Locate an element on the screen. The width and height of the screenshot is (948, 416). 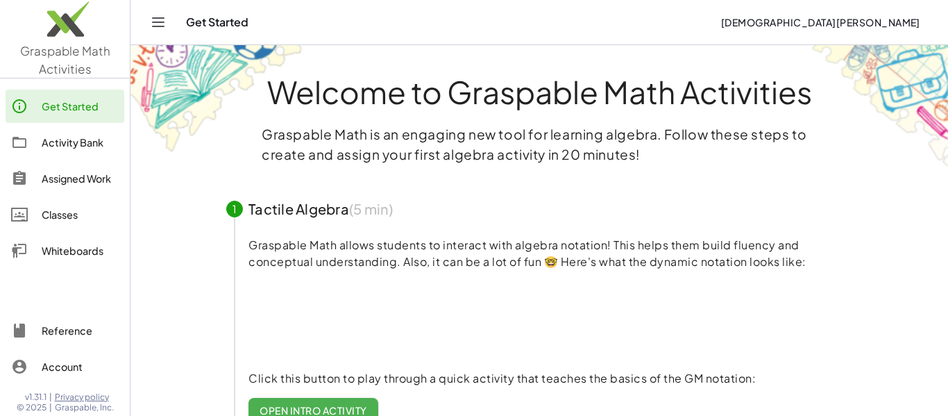
a: Get Started is located at coordinates (65, 106).